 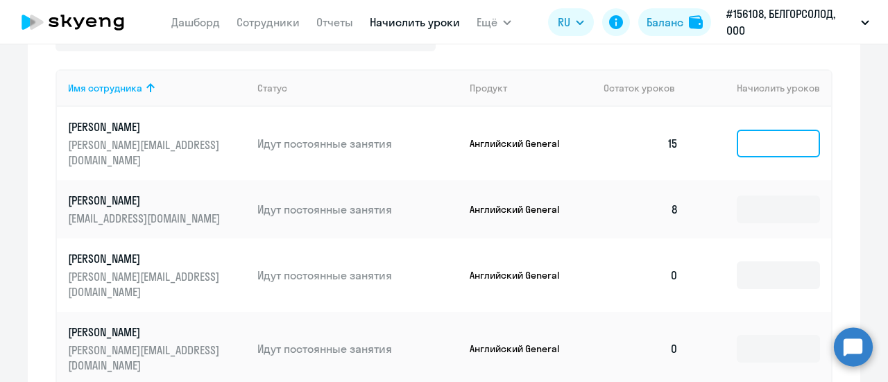 What do you see at coordinates (674, 22) in the screenshot?
I see `a: Балансbalance` at bounding box center [674, 22].